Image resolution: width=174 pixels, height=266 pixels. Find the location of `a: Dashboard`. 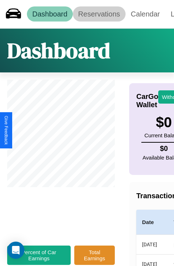

a: Dashboard is located at coordinates (50, 14).